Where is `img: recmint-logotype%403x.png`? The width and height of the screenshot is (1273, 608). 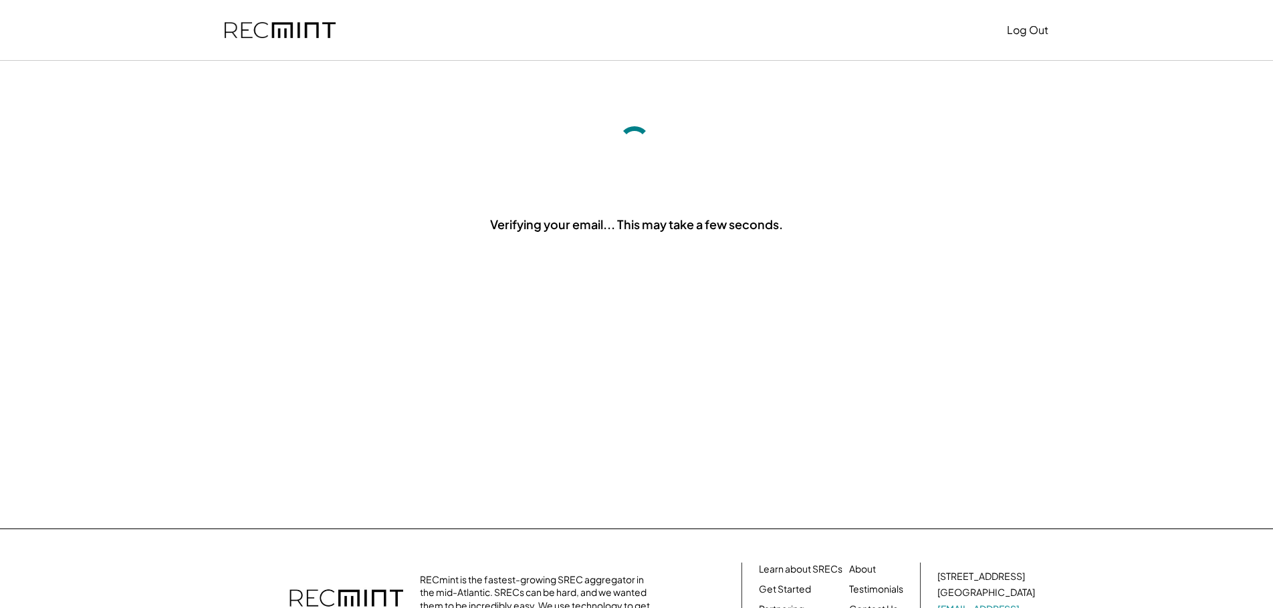
img: recmint-logotype%403x.png is located at coordinates (280, 30).